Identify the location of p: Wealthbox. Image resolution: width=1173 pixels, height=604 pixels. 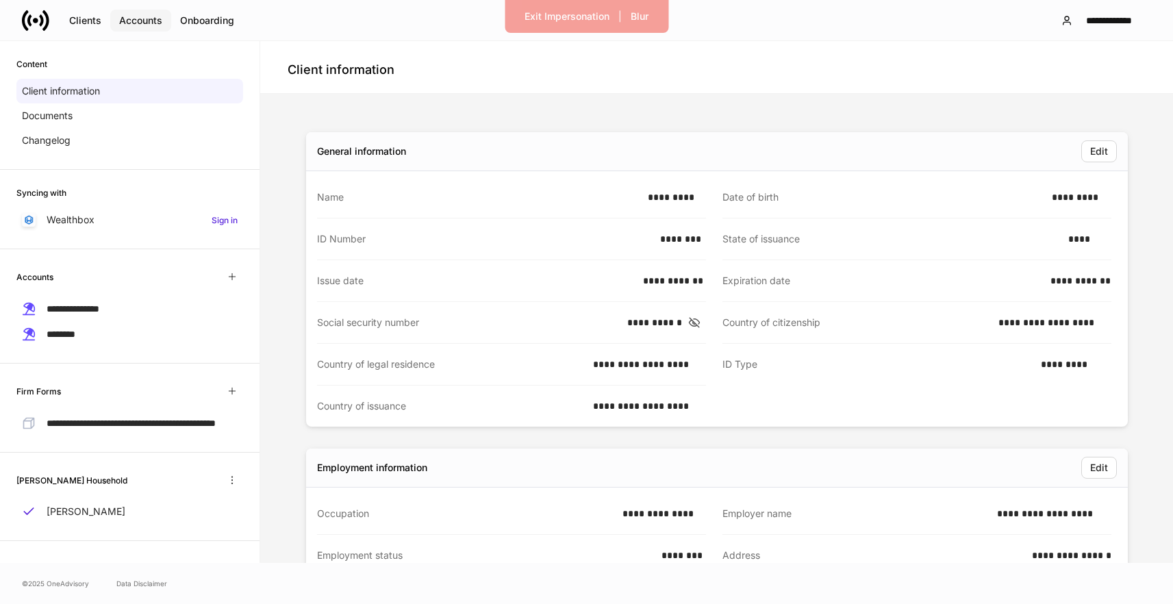
(71, 220).